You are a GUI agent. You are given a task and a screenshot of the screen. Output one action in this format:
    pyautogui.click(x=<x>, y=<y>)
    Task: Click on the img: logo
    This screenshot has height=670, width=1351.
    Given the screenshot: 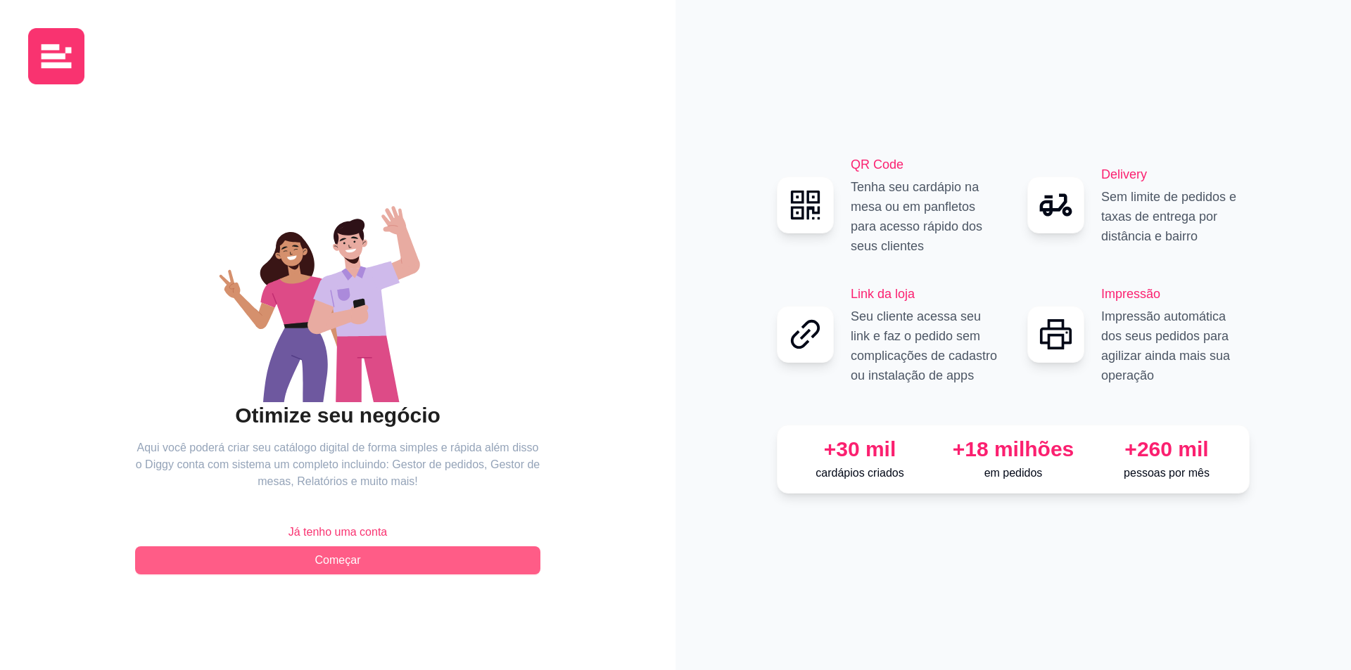 What is the action you would take?
    pyautogui.click(x=56, y=56)
    